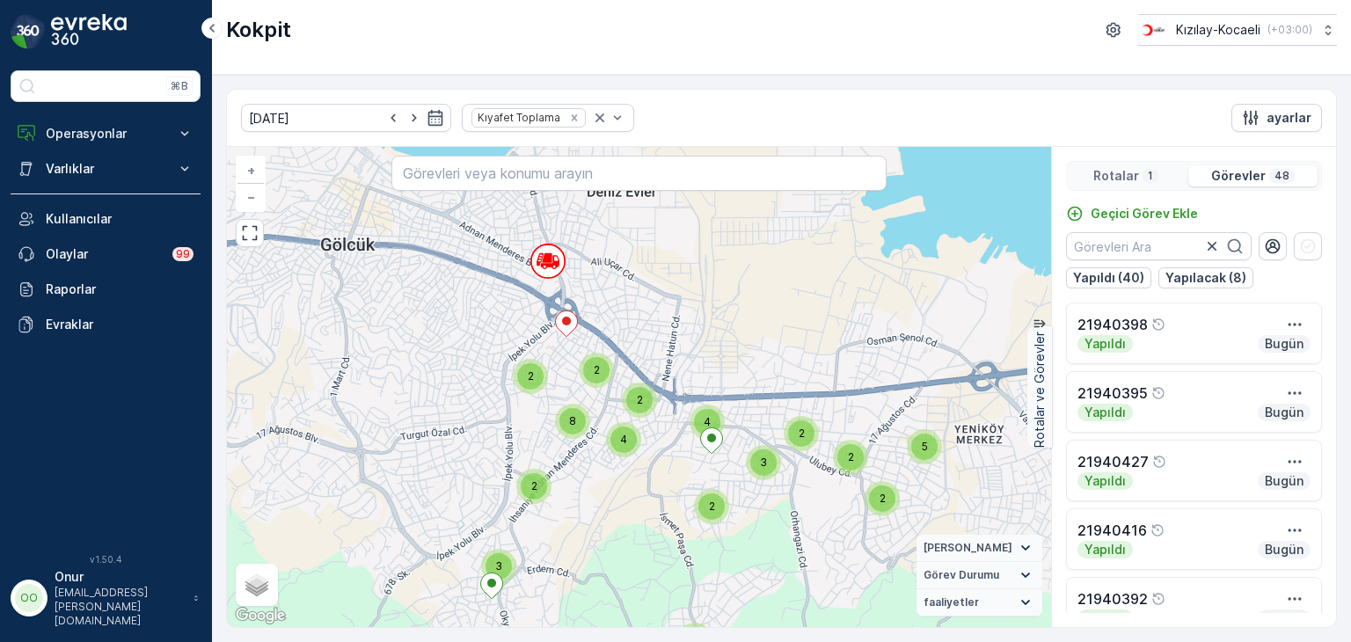 The image size is (1351, 642). What do you see at coordinates (1288, 118) in the screenshot?
I see `p: ayarlar` at bounding box center [1288, 118].